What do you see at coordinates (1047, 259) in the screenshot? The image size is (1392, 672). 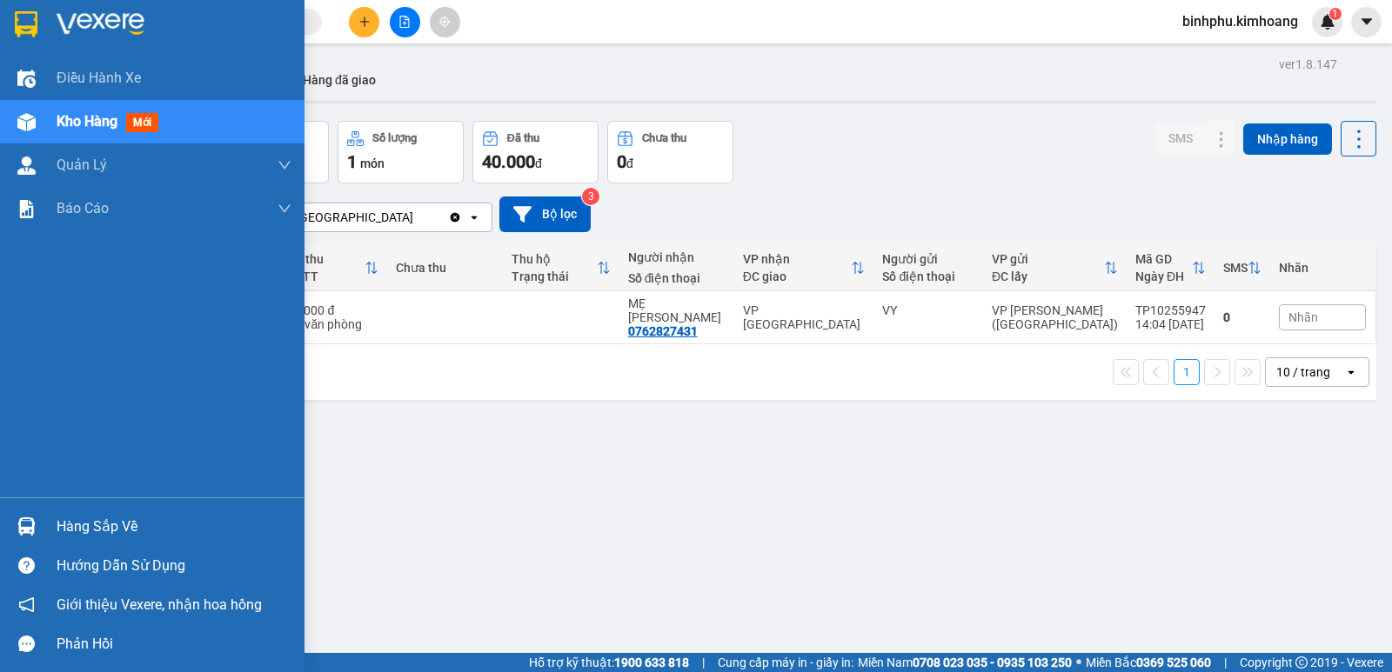 I see `div: VP gửi` at bounding box center [1047, 259].